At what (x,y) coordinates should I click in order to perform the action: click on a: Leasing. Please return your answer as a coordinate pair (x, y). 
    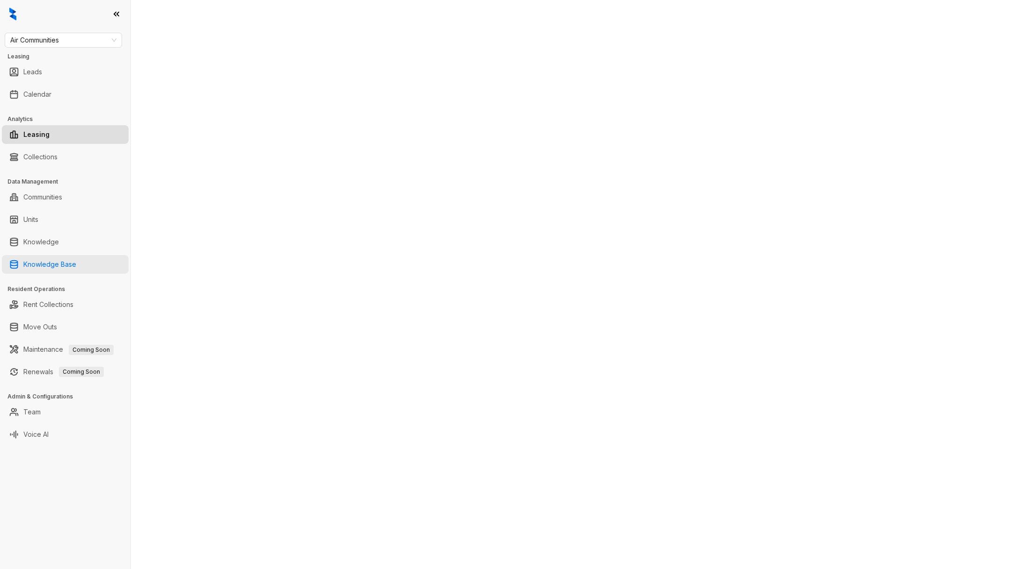
    Looking at the image, I should click on (36, 135).